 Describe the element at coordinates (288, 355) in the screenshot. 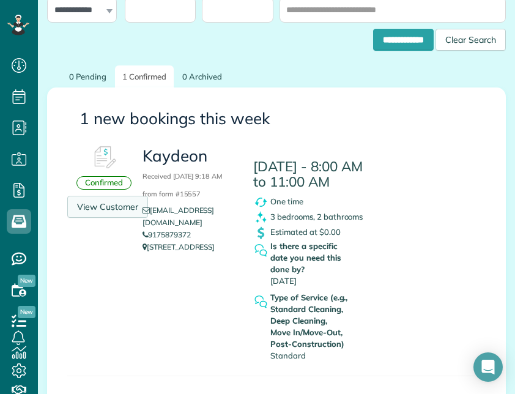

I see `span: Standard` at that location.